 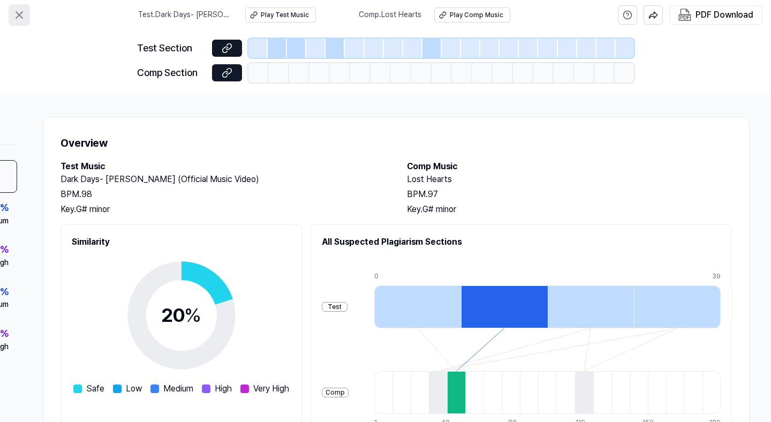 What do you see at coordinates (335, 307) in the screenshot?
I see `div: Test` at bounding box center [335, 307].